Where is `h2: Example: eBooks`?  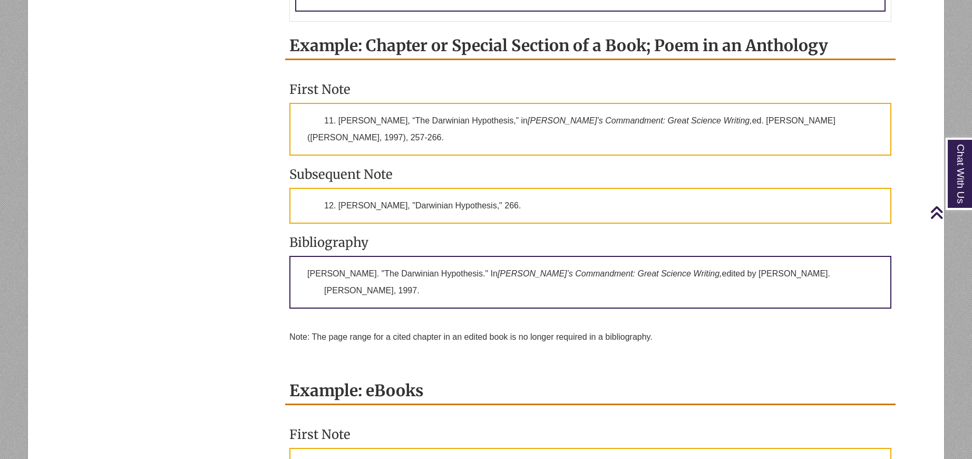
h2: Example: eBooks is located at coordinates (591, 391).